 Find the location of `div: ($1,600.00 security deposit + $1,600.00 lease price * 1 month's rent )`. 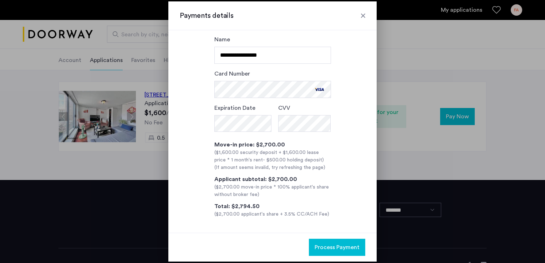

div: ($1,600.00 security deposit + $1,600.00 lease price * 1 month's rent ) is located at coordinates (273, 157).